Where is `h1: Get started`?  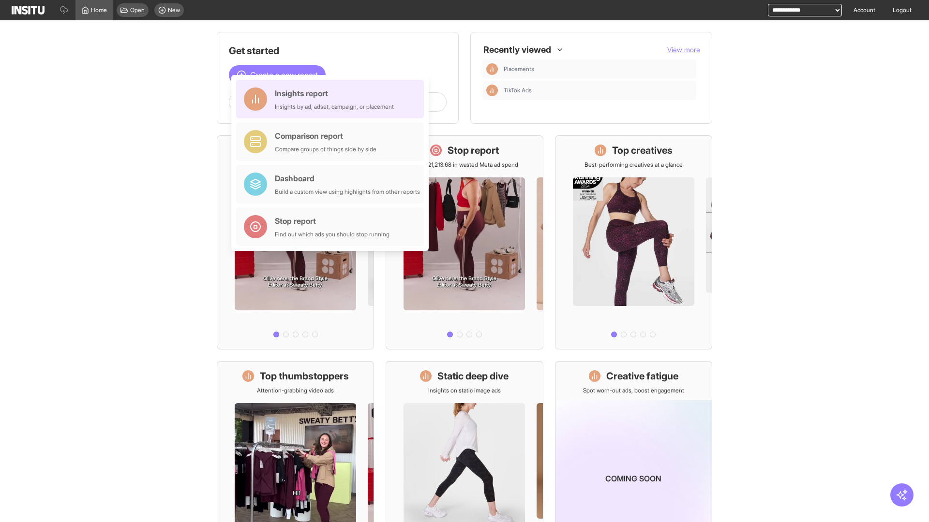 h1: Get started is located at coordinates (338, 51).